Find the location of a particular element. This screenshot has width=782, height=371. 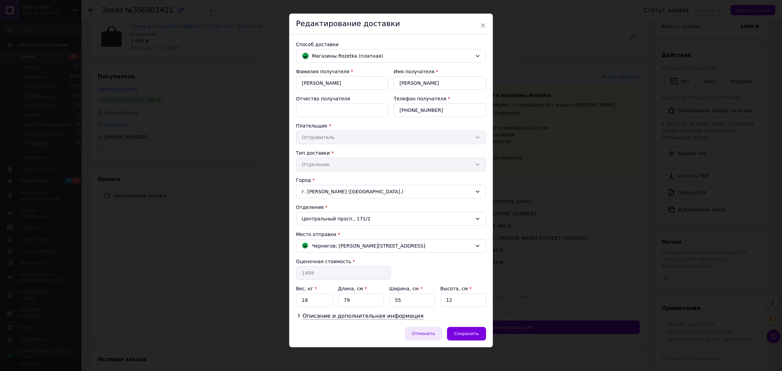

label: Высота, см is located at coordinates (456, 289).